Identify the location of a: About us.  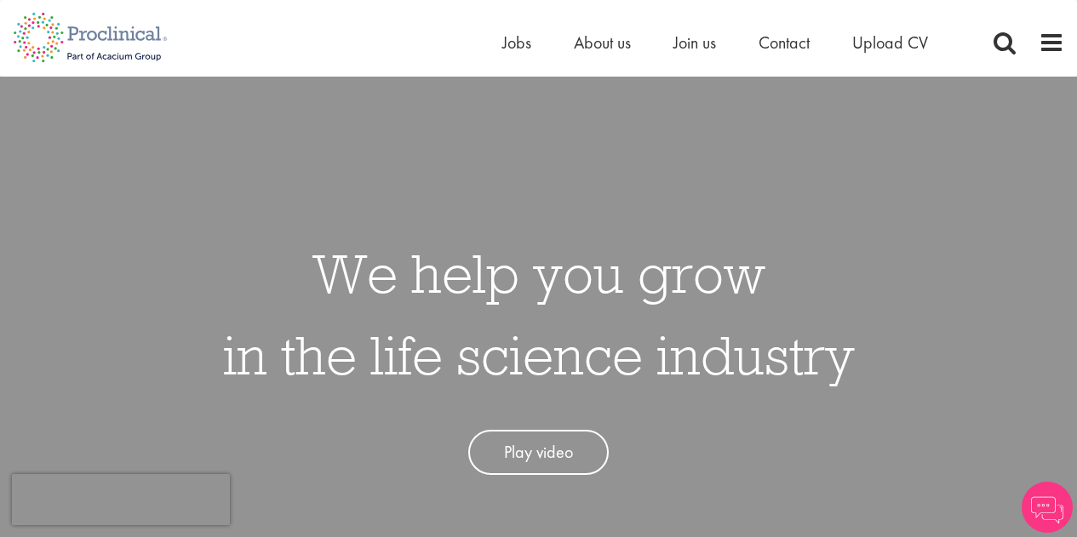
(602, 43).